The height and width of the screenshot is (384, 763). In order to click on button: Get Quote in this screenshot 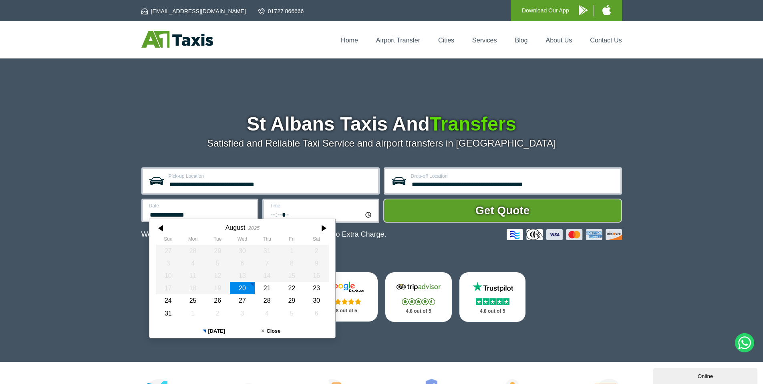, I will do `click(503, 211)`.